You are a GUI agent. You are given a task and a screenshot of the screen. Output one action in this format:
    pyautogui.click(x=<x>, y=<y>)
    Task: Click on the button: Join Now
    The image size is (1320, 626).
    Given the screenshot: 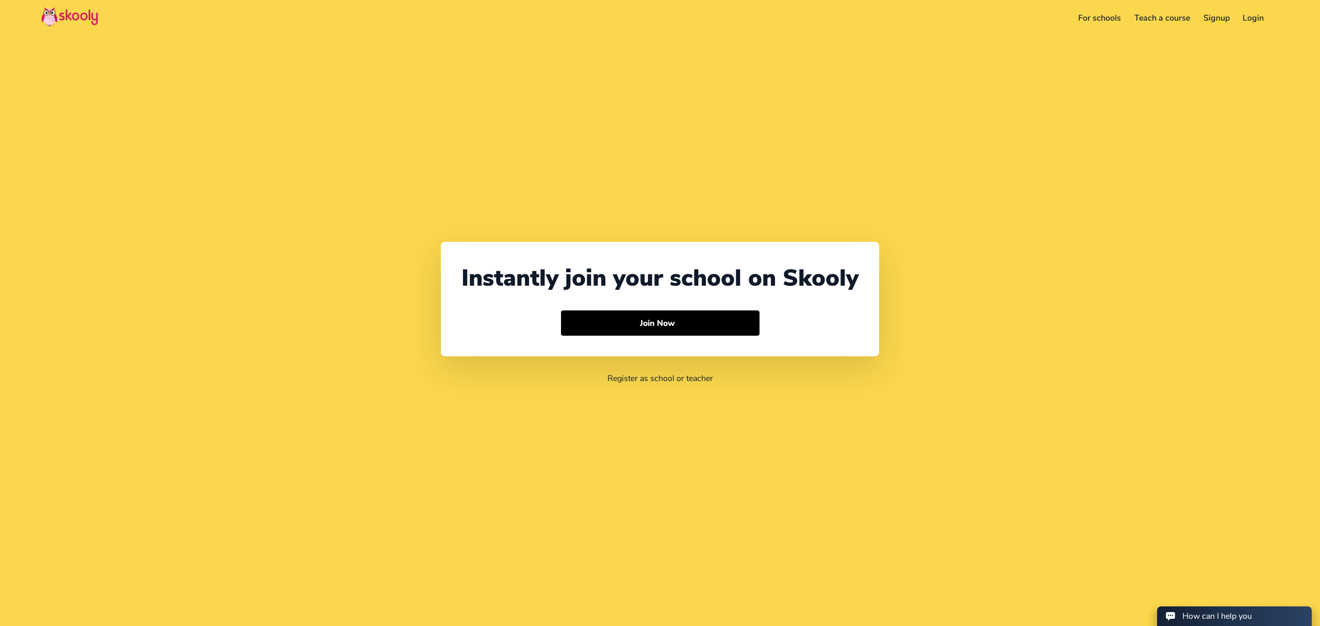 What is the action you would take?
    pyautogui.click(x=660, y=323)
    